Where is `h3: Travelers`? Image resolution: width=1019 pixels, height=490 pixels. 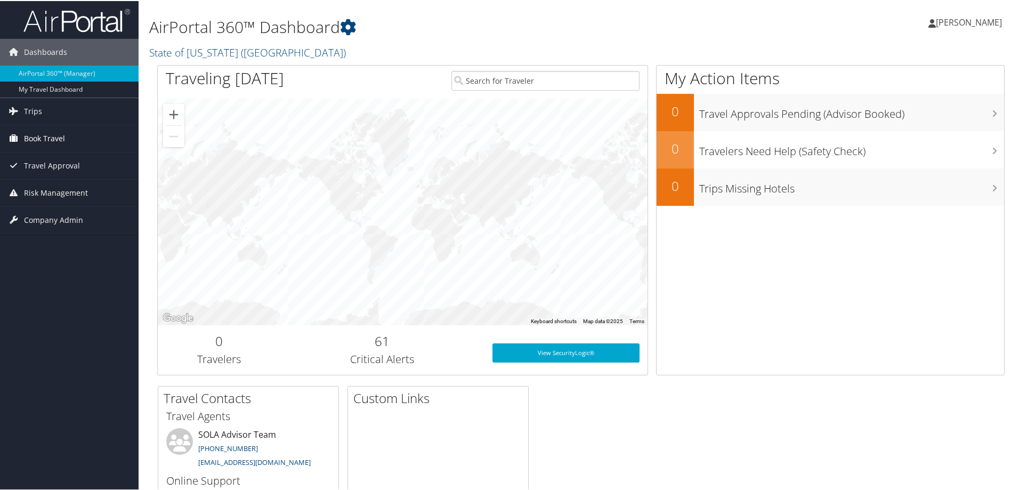 h3: Travelers is located at coordinates (219, 358).